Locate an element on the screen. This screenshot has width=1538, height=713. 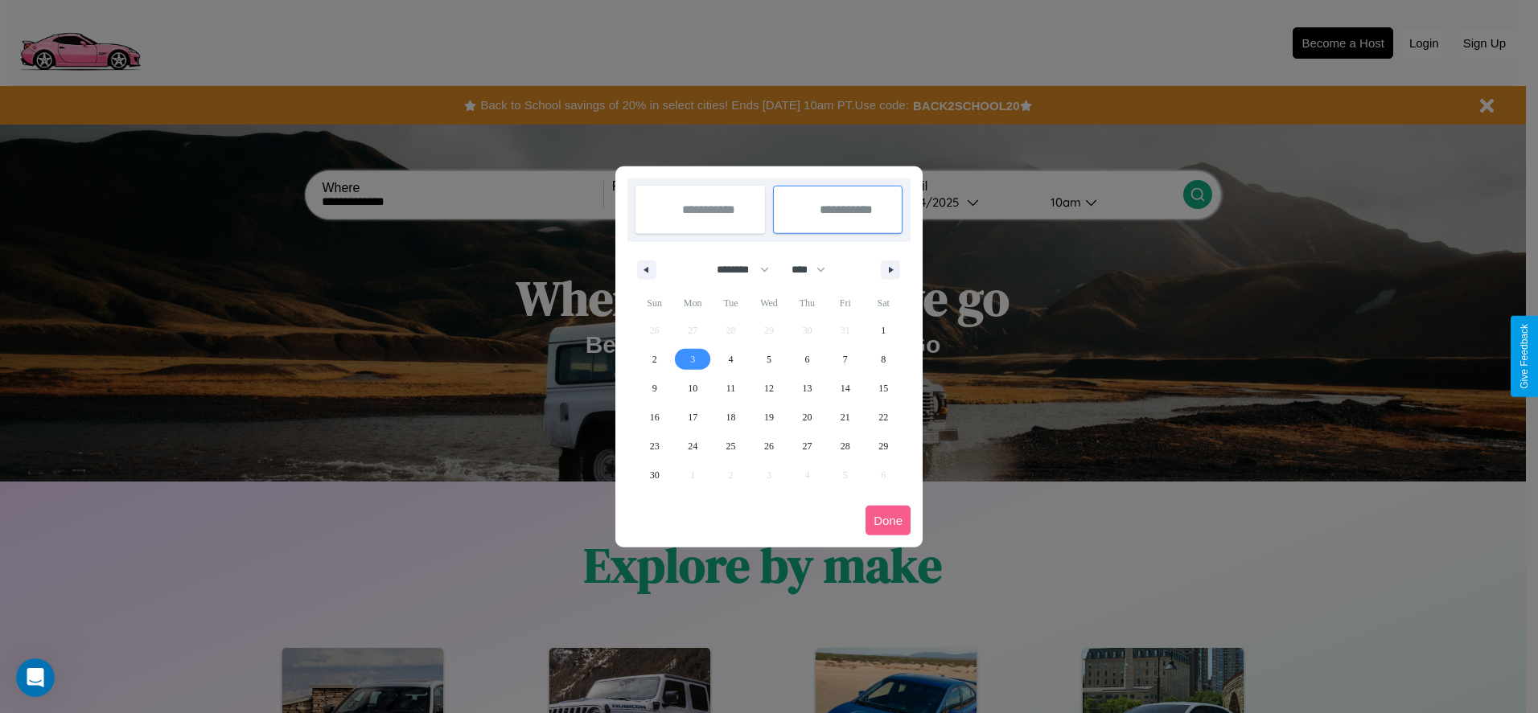
span: 17 is located at coordinates (692, 417).